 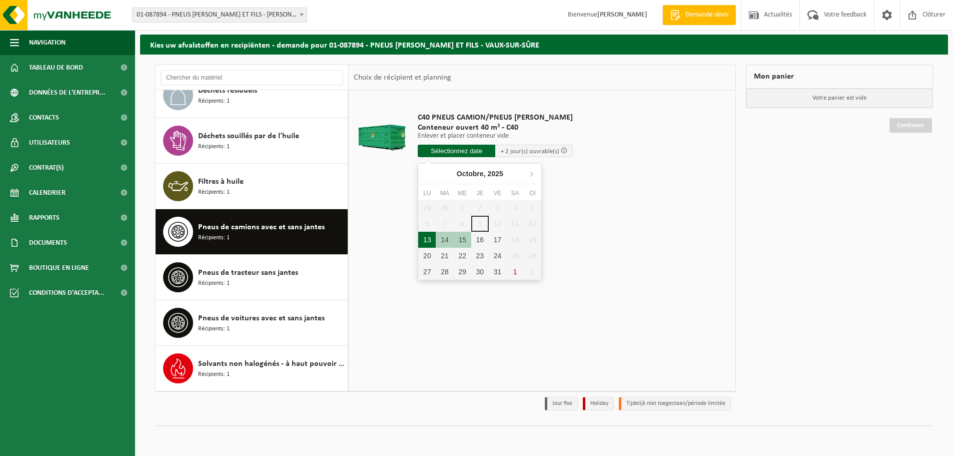 I want to click on div: Mon panier, so click(x=840, y=77).